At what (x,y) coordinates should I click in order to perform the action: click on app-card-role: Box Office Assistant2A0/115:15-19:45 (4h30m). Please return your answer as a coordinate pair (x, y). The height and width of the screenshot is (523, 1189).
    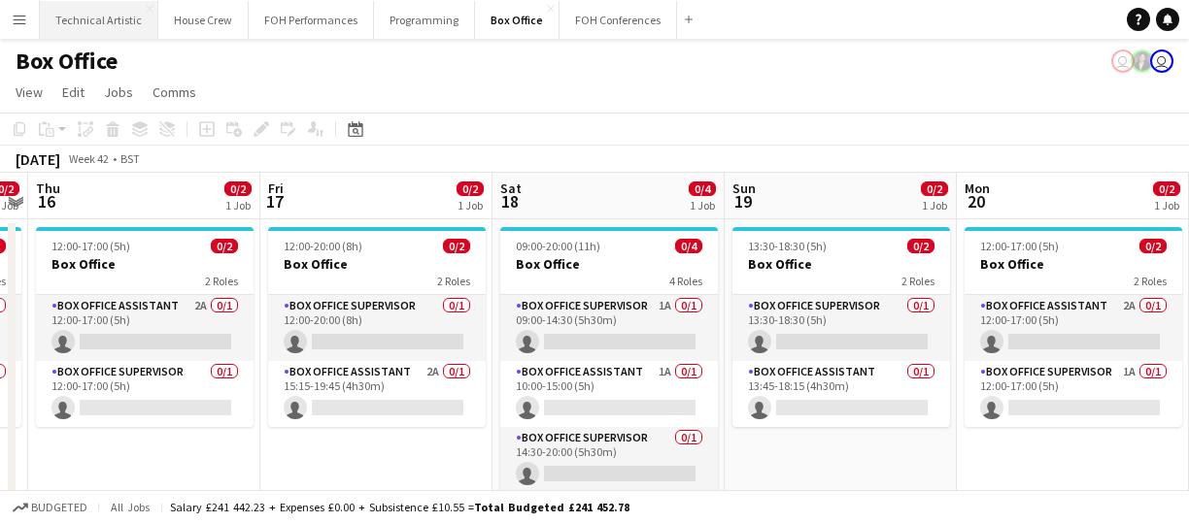
    Looking at the image, I should click on (377, 394).